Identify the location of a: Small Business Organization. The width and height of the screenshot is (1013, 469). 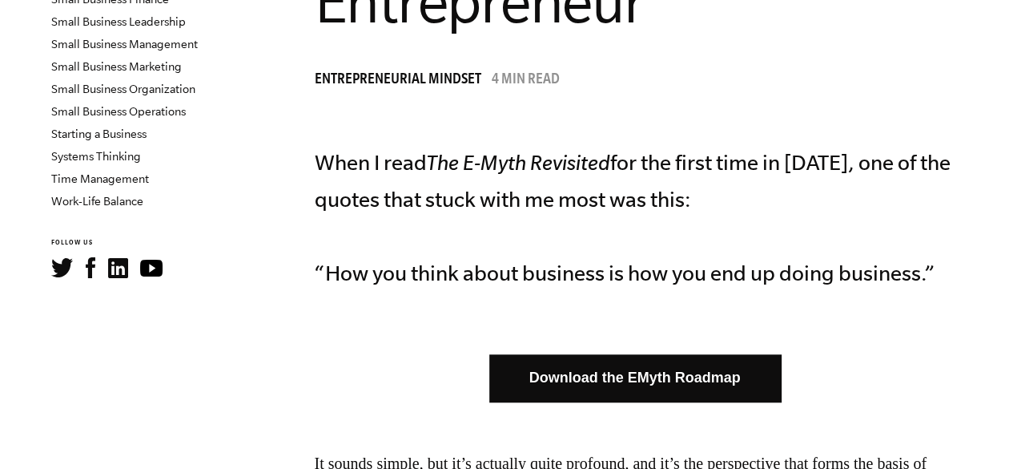
(123, 89).